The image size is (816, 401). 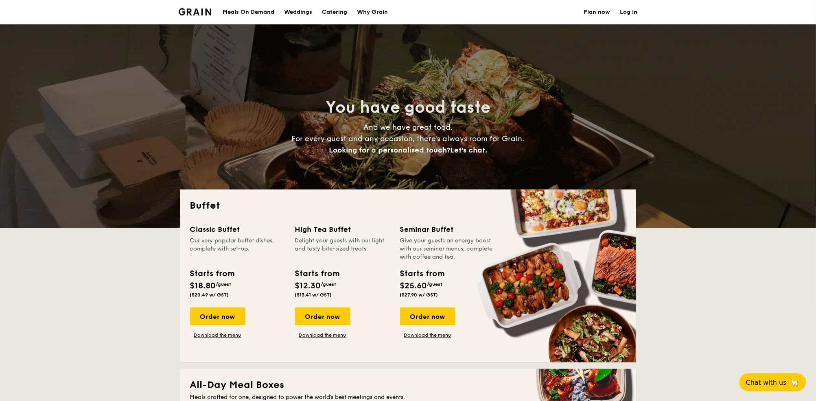 I want to click on span: ($20.49 w/ GST), so click(x=210, y=295).